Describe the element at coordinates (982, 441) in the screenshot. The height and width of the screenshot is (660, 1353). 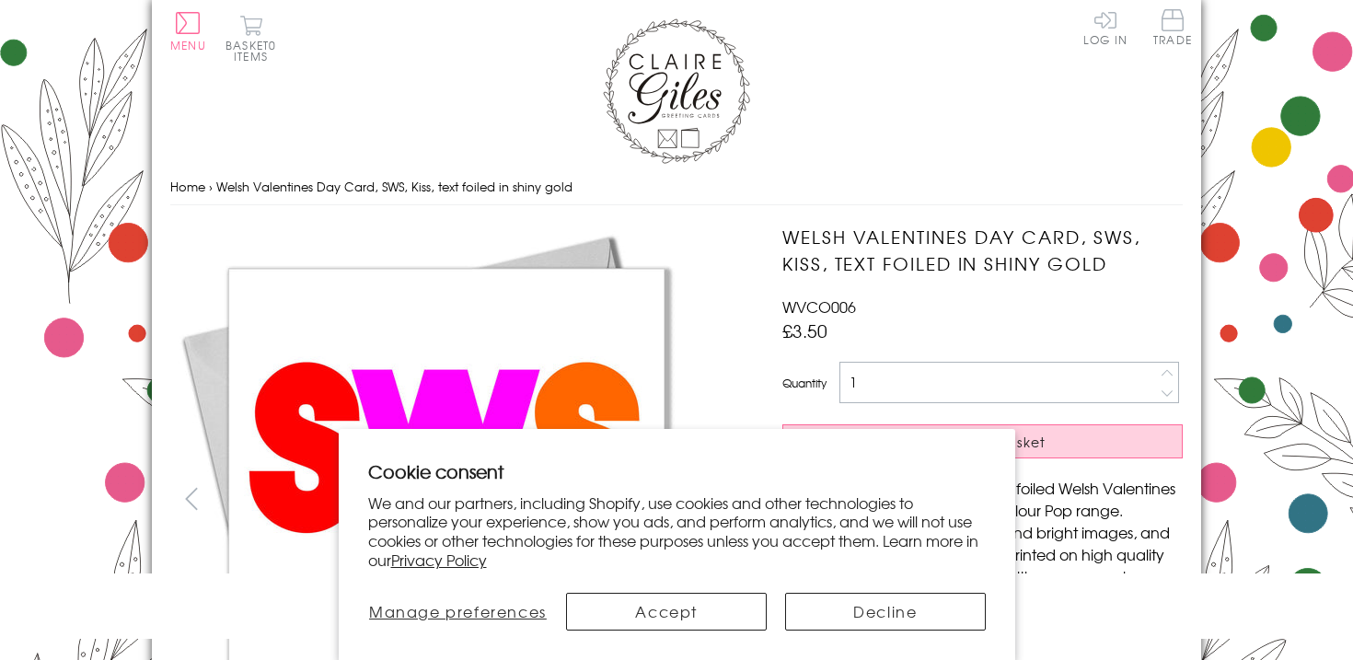
I see `button: Add to Basket` at that location.